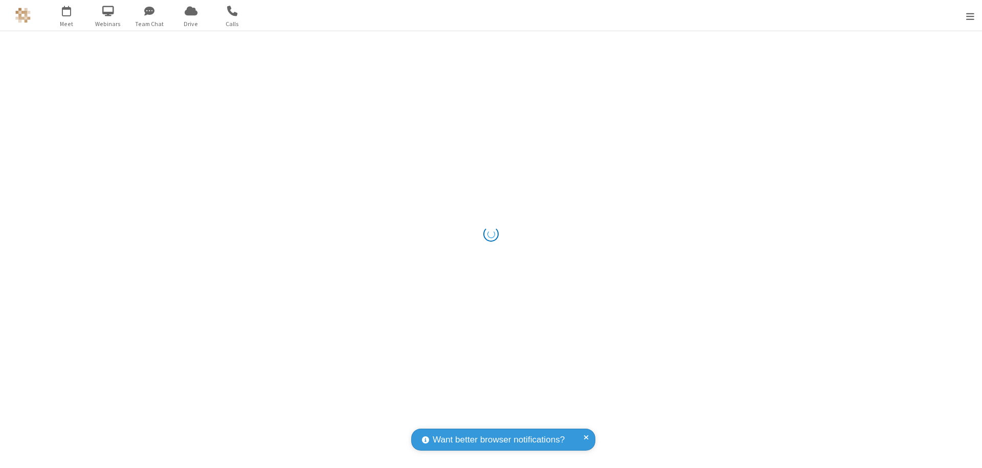 The width and height of the screenshot is (982, 468). I want to click on span: Meet, so click(66, 24).